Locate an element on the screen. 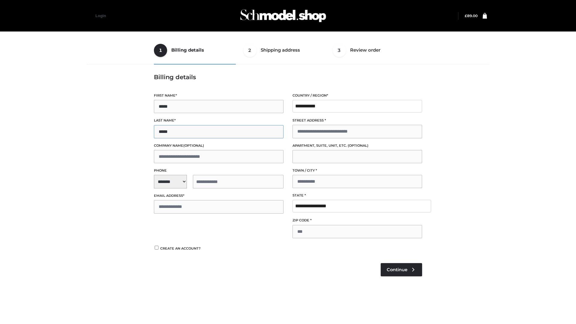  label: First name is located at coordinates (219, 95).